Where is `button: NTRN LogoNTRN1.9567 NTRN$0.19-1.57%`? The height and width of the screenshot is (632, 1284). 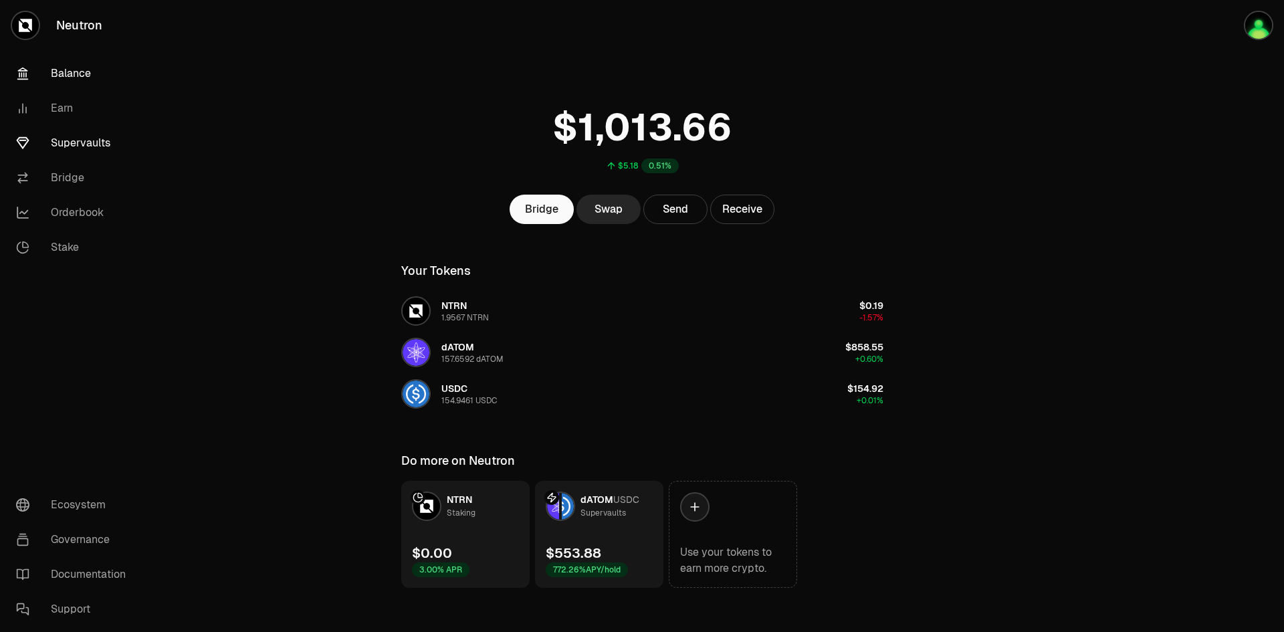
button: NTRN LogoNTRN1.9567 NTRN$0.19-1.57% is located at coordinates (642, 311).